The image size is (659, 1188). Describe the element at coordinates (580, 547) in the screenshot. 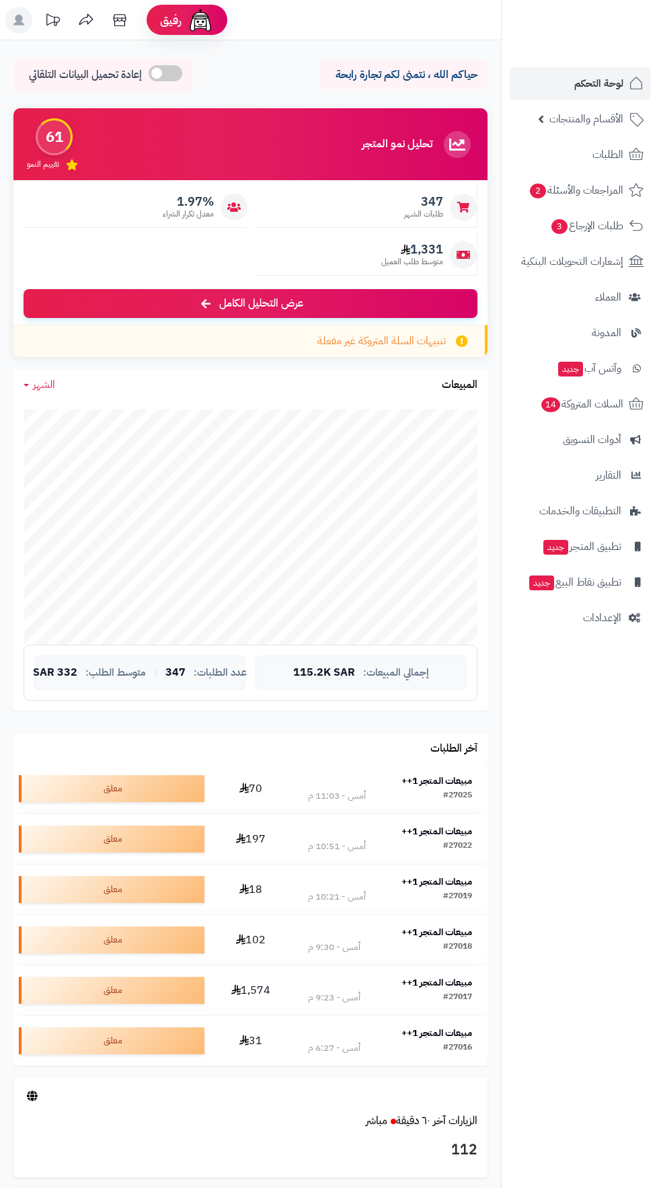

I see `a: تطبيق المتجرجديد` at that location.